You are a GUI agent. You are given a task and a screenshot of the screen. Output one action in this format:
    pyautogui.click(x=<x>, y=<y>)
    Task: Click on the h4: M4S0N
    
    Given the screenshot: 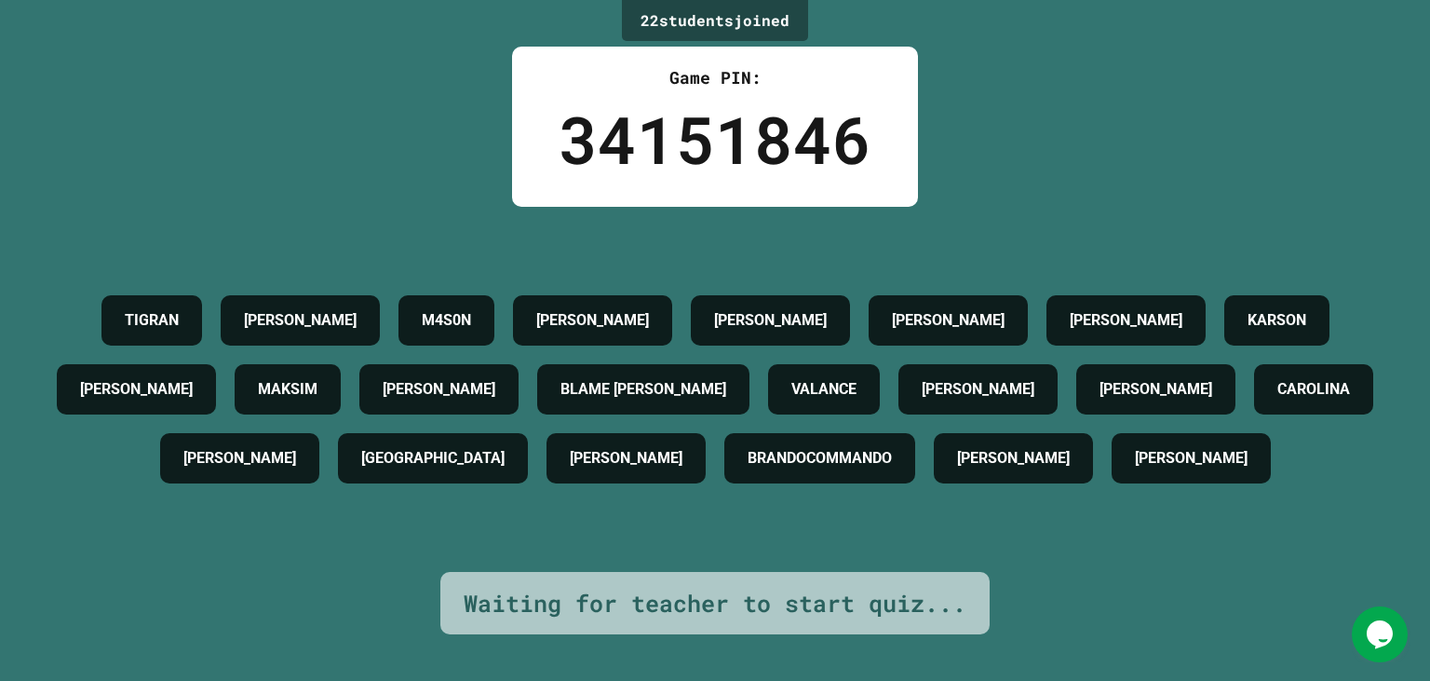 What is the action you would take?
    pyautogui.click(x=446, y=320)
    